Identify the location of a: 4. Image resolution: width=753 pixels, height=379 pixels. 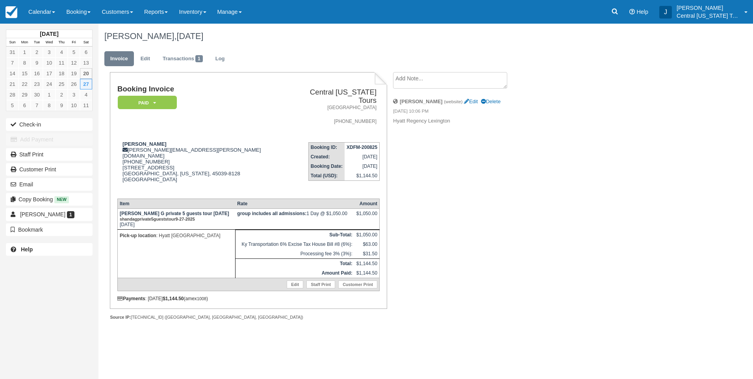
(61, 52).